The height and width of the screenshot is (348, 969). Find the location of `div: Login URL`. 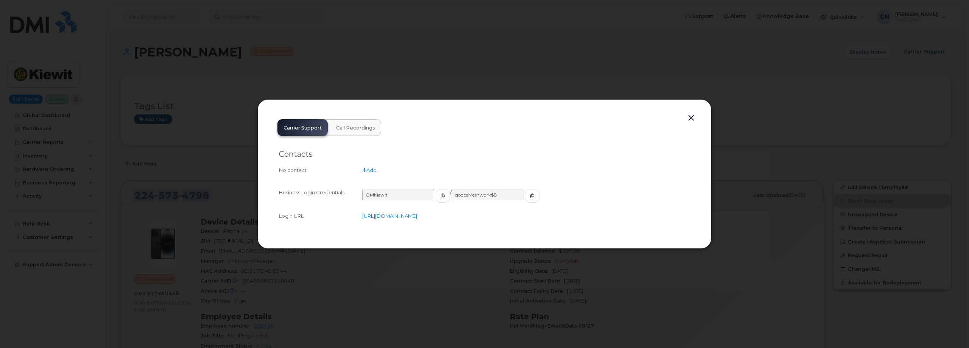

div: Login URL is located at coordinates (321, 216).